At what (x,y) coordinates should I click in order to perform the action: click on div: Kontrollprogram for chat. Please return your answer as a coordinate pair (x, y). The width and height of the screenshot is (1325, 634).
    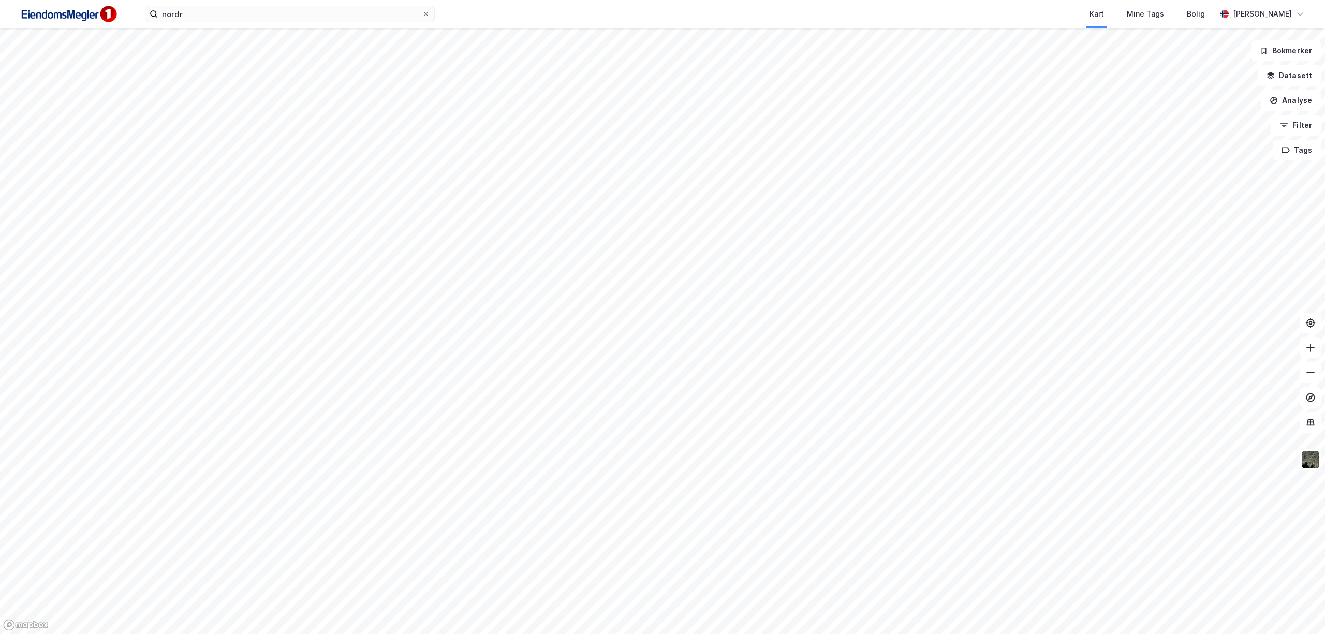
    Looking at the image, I should click on (1299, 609).